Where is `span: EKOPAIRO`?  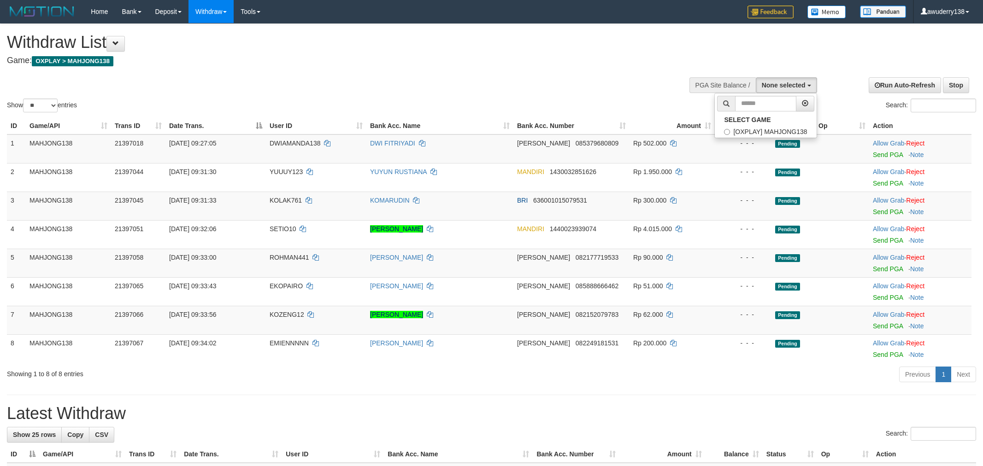
span: EKOPAIRO is located at coordinates (286, 286).